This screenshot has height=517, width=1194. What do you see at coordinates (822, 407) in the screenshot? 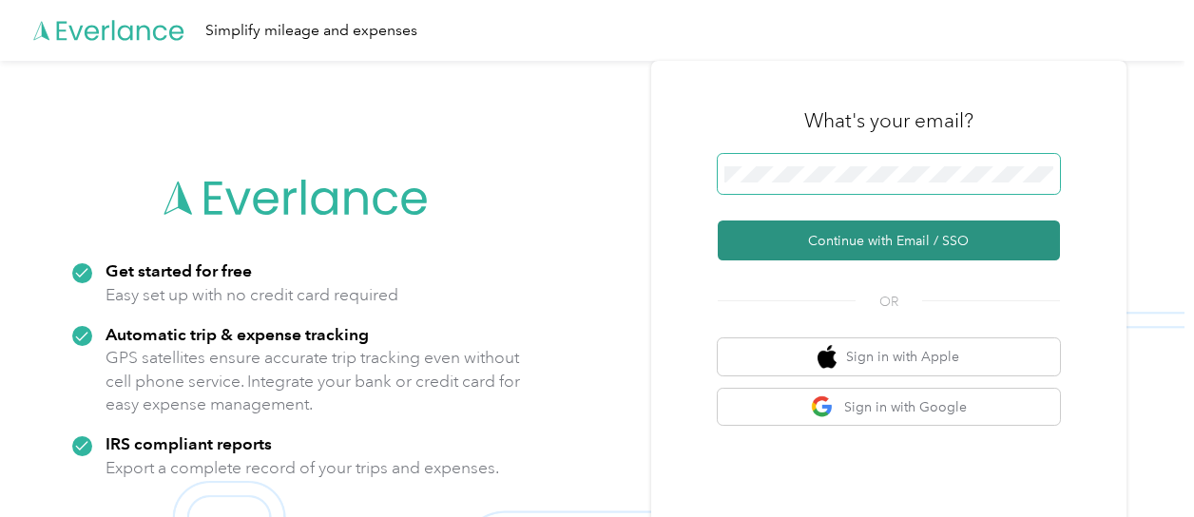
I see `img: google logo` at bounding box center [822, 407].